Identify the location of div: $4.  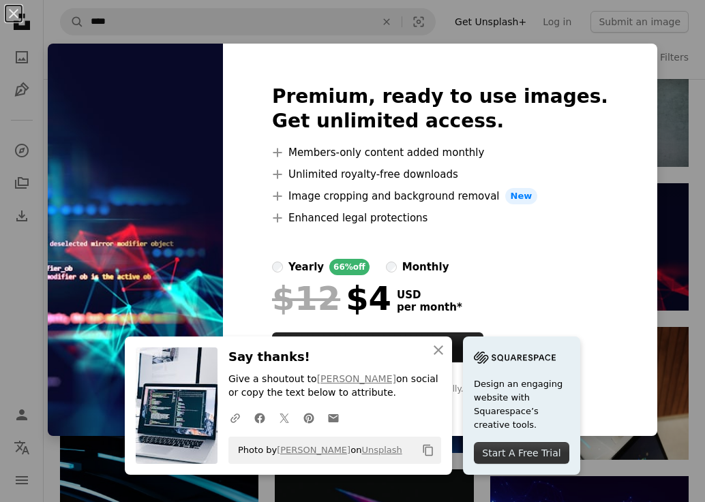
(331, 299).